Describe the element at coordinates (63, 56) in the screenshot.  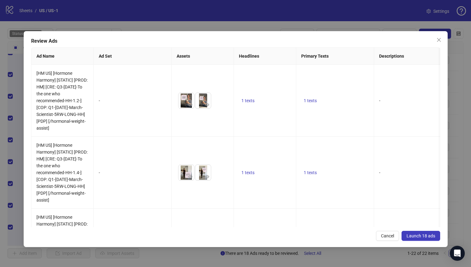
I see `th: Ad Name` at that location.